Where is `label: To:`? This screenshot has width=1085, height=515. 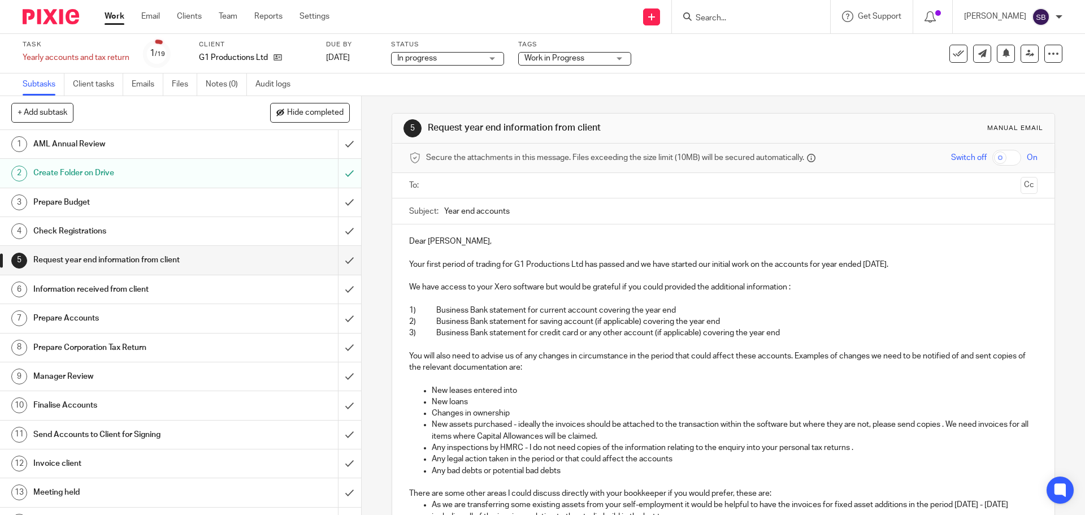
label: To: is located at coordinates (415, 185).